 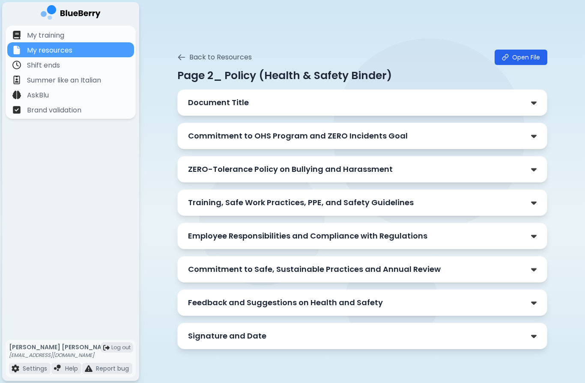 I want to click on img: logout, so click(x=106, y=348).